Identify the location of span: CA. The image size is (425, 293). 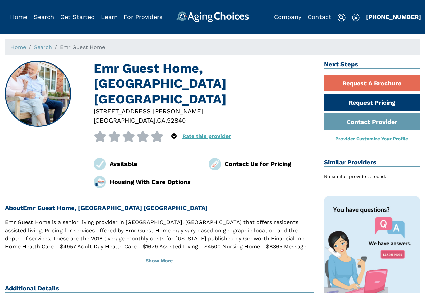
(161, 120).